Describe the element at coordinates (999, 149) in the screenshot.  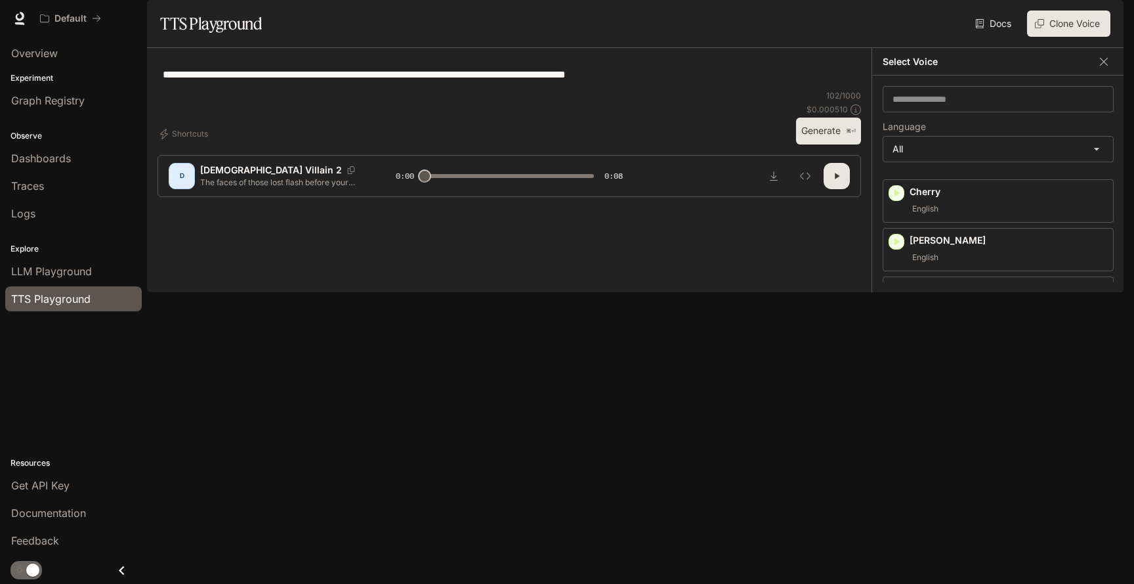
I see `div: All` at that location.